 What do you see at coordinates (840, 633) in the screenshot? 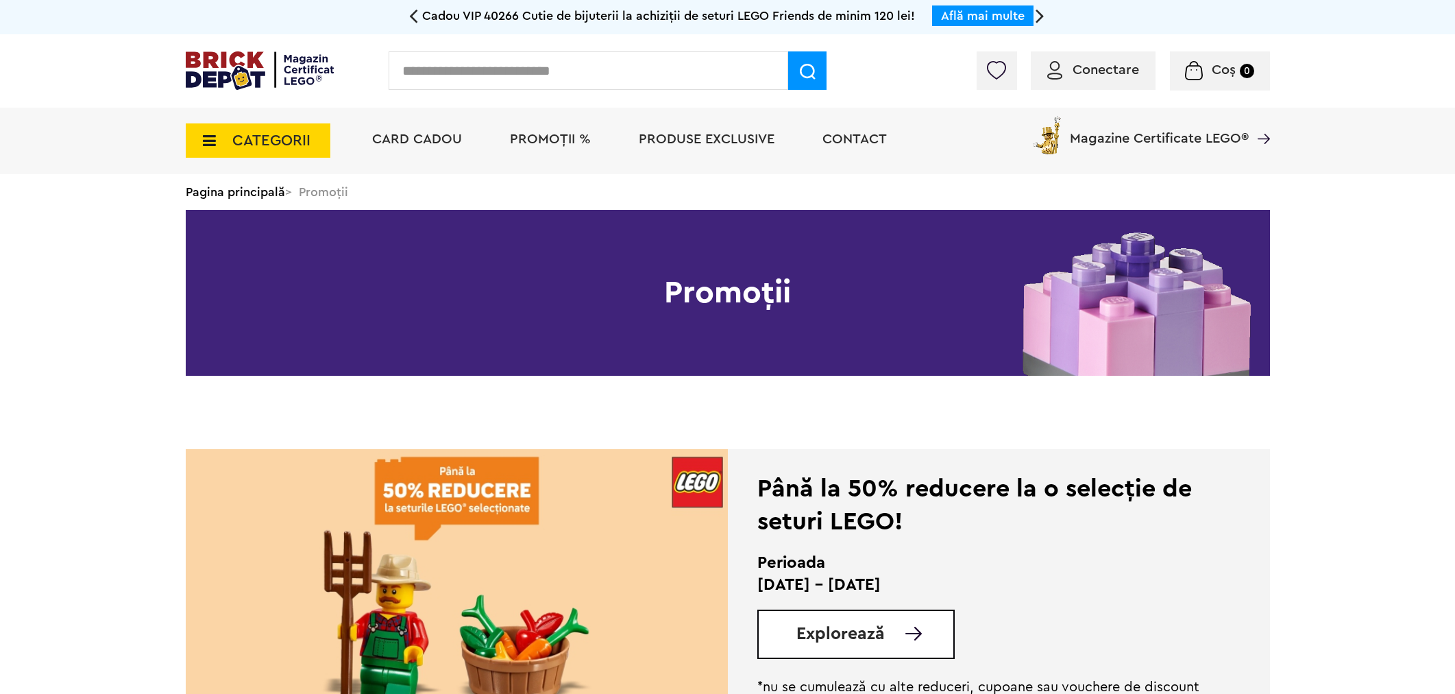
I see `span: Explorează` at bounding box center [840, 633].